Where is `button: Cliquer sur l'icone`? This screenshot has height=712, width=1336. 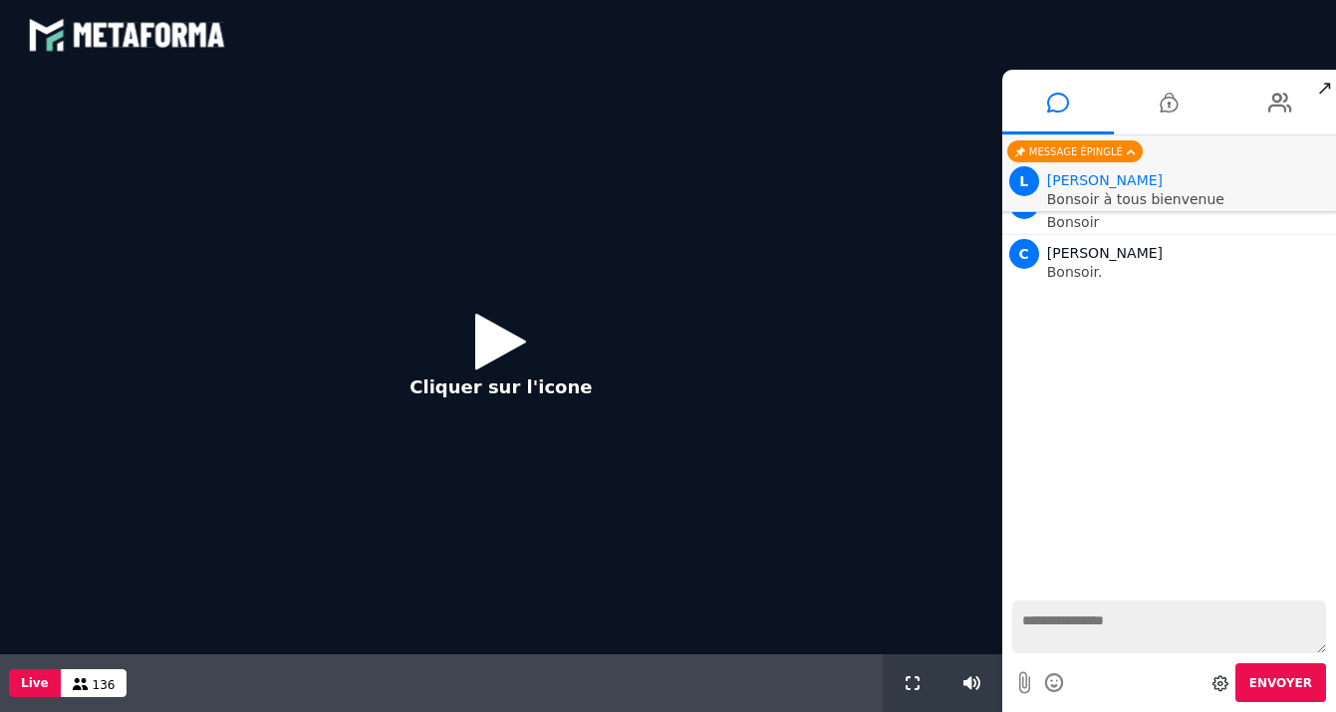
button: Cliquer sur l'icone is located at coordinates (500, 362).